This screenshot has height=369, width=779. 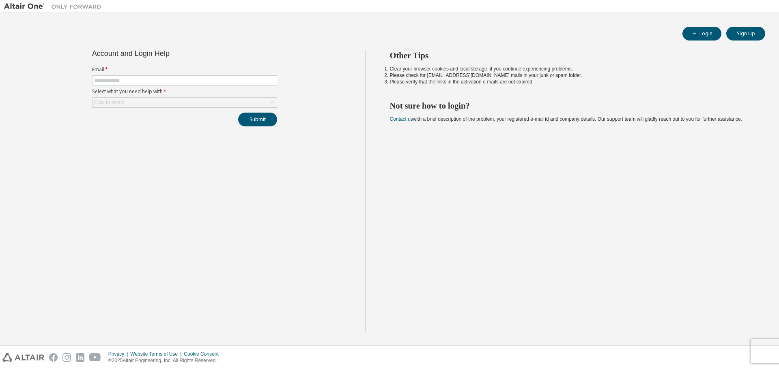 What do you see at coordinates (570, 69) in the screenshot?
I see `li: Clear your browser cookies and local storage, if you continue experiencing problems.` at bounding box center [570, 69].